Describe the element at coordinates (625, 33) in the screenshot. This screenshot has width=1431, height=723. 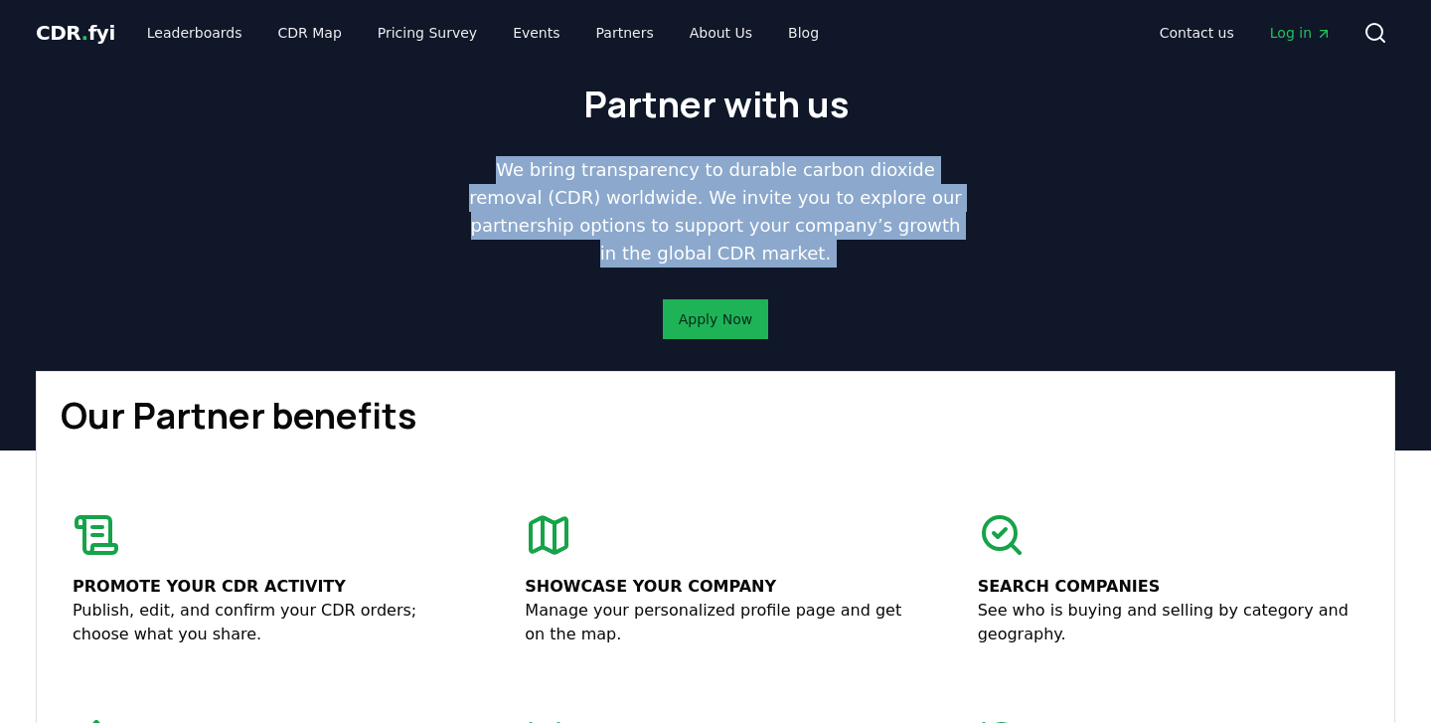
I see `a: Partners` at that location.